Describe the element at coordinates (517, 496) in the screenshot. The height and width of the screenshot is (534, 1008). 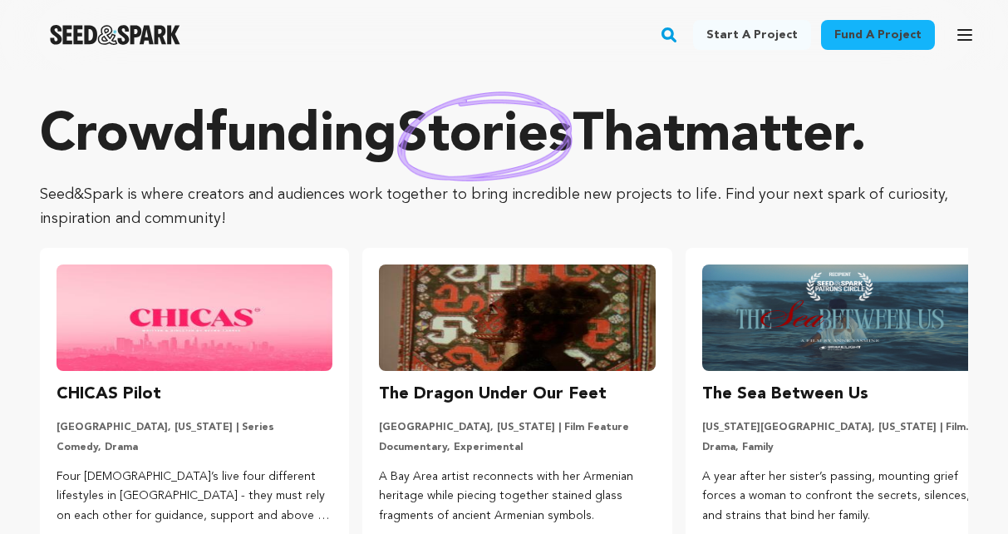
I see `p: A Bay Area artist reconnects with her Armenian heritage while piecing together stained glass frag...` at that location.